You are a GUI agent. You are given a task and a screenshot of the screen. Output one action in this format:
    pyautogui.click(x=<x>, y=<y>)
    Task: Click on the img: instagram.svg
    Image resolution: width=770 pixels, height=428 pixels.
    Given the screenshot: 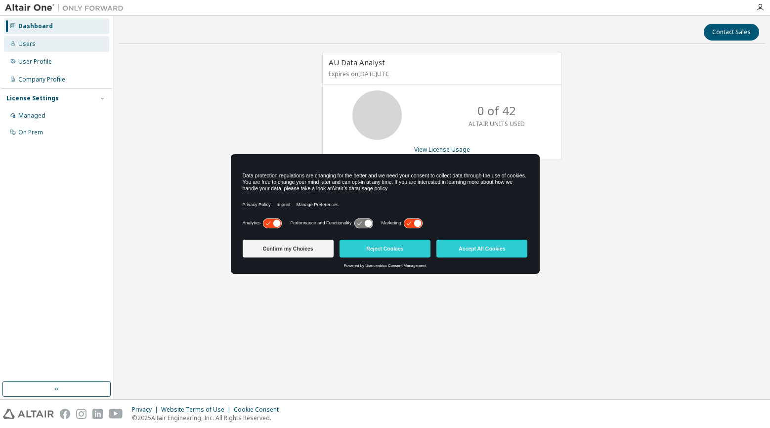 What is the action you would take?
    pyautogui.click(x=81, y=414)
    